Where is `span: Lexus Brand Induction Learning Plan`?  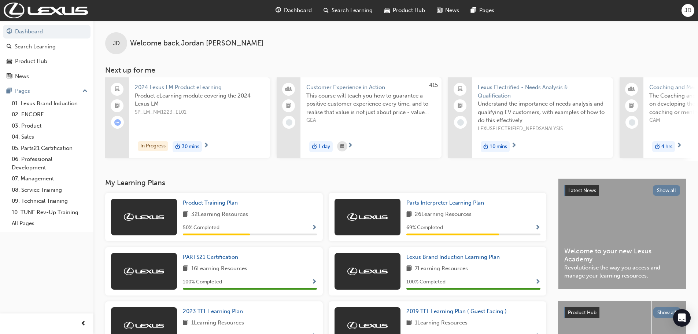 span: Lexus Brand Induction Learning Plan is located at coordinates (453, 257).